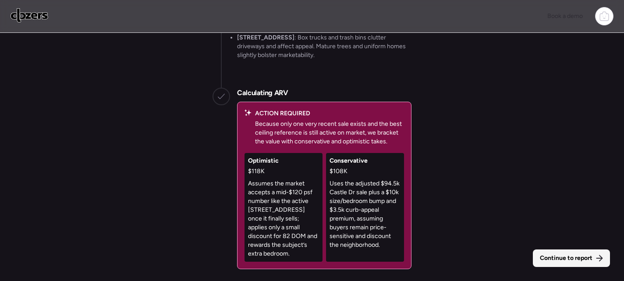 This screenshot has width=624, height=281. Describe the element at coordinates (338, 171) in the screenshot. I see `span: $108K` at that location.